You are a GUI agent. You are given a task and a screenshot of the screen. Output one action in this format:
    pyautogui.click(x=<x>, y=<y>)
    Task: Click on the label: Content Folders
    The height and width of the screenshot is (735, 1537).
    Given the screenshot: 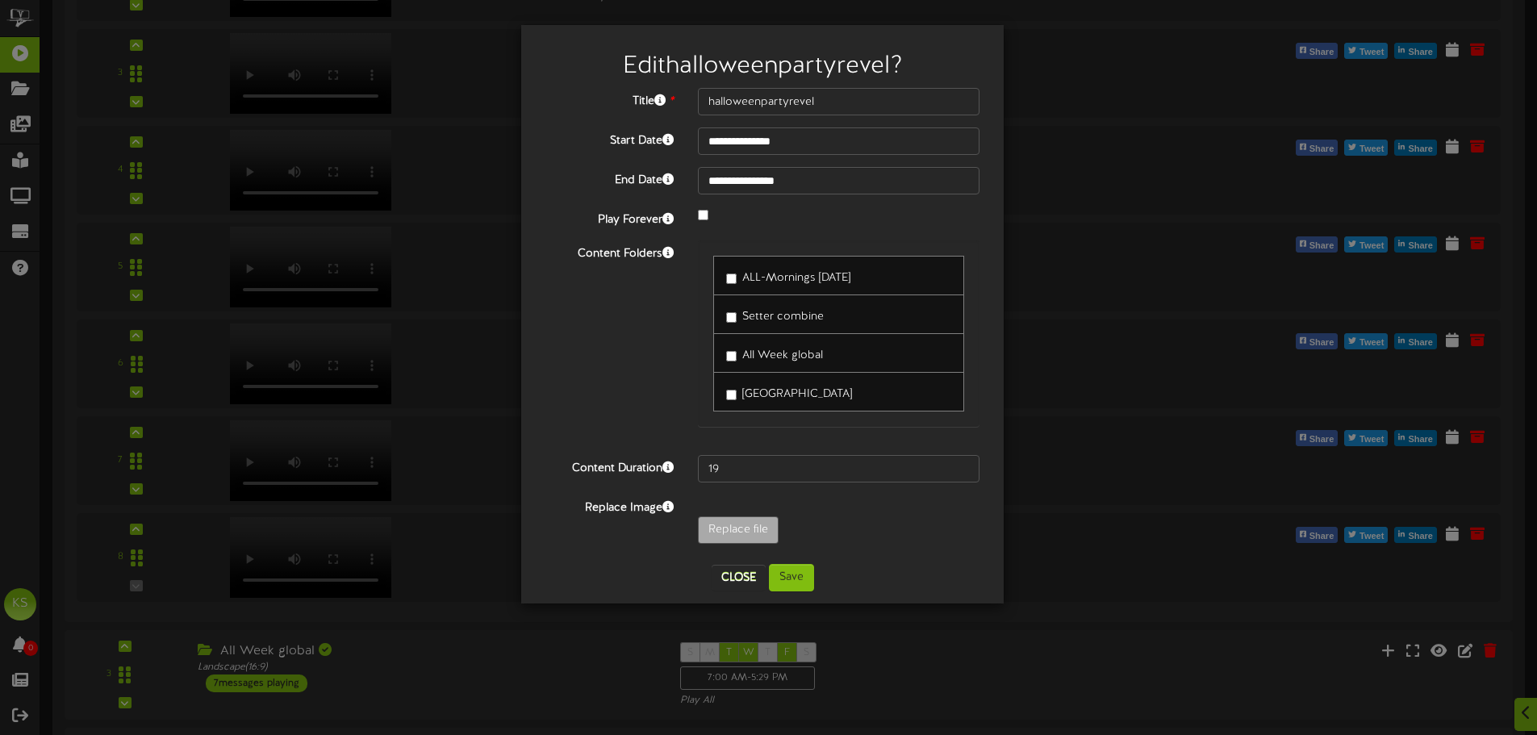 What is the action you would take?
    pyautogui.click(x=609, y=251)
    